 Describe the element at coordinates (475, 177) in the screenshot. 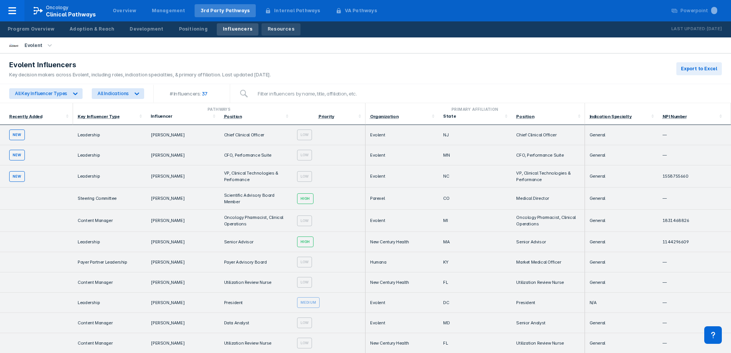

I see `td: NC` at that location.